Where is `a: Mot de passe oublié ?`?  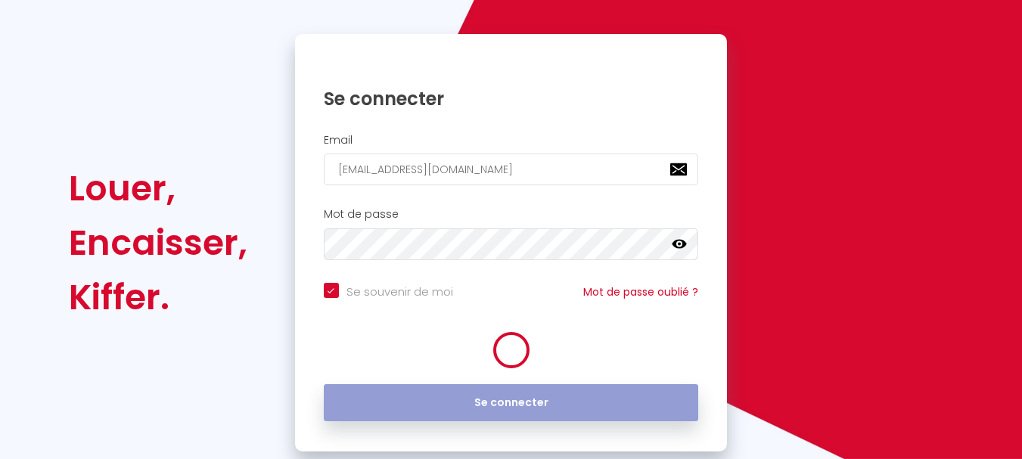 a: Mot de passe oublié ? is located at coordinates (641, 292).